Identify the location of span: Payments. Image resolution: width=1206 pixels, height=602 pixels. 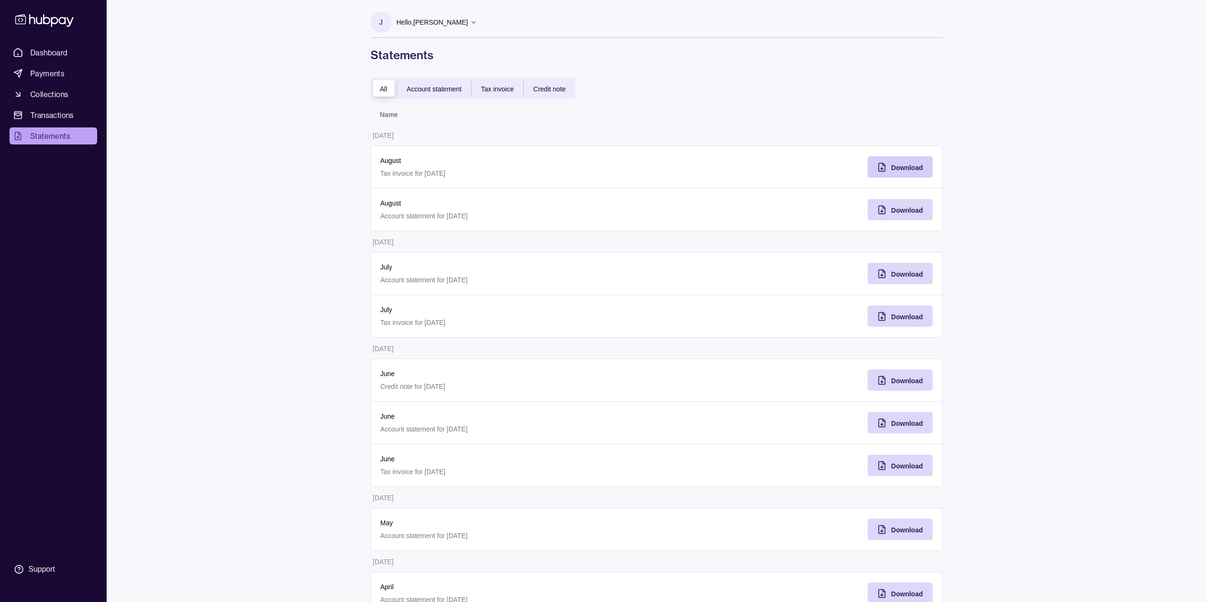
(47, 73).